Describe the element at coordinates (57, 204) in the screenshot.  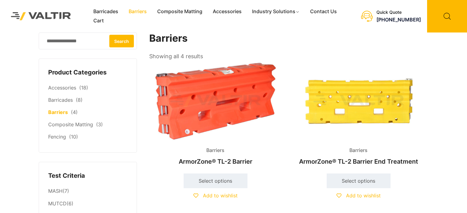
I see `a: MUTCD` at that location.